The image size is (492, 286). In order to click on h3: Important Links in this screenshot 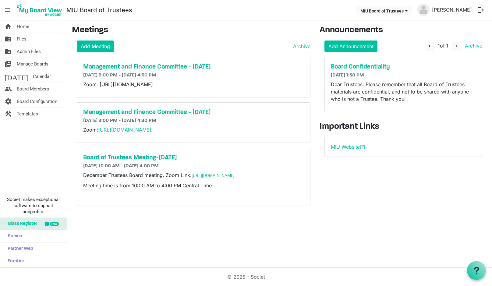, I will do `click(404, 127)`.